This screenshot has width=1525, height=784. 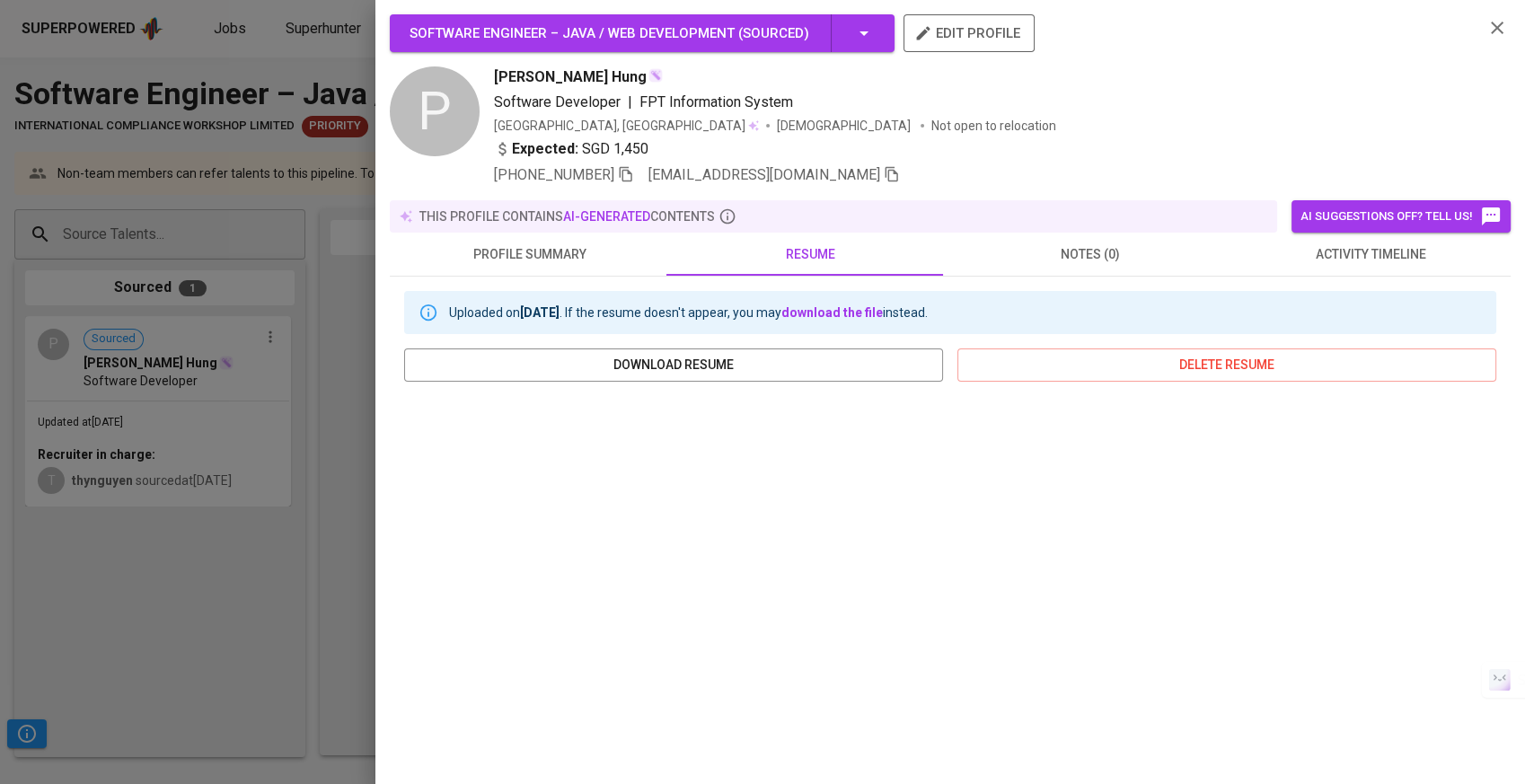 I want to click on span: Software Developer, so click(x=557, y=102).